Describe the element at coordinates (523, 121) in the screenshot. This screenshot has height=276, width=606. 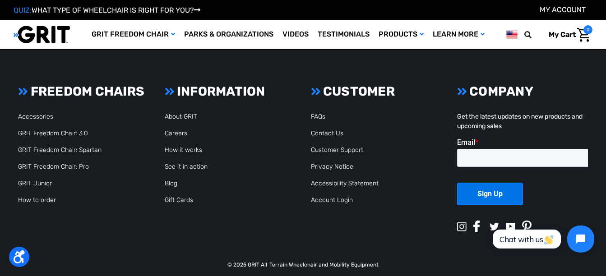
I see `p: Get the latest updates on new products and upcoming sales` at that location.